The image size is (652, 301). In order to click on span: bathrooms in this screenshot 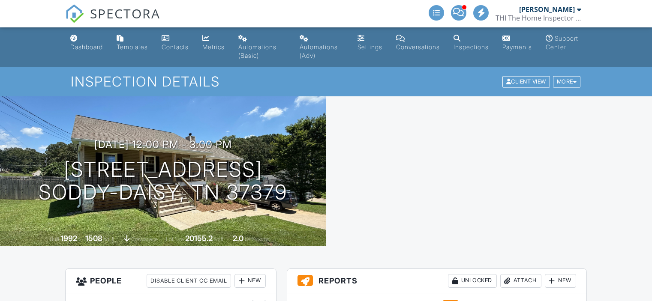, I will do `click(257, 239)`.